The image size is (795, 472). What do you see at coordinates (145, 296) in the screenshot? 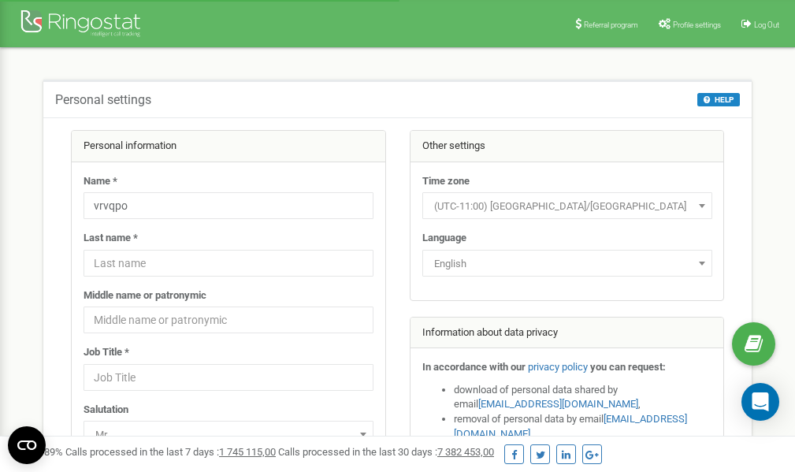
I see `label: Middle name or patronymic` at bounding box center [145, 296].